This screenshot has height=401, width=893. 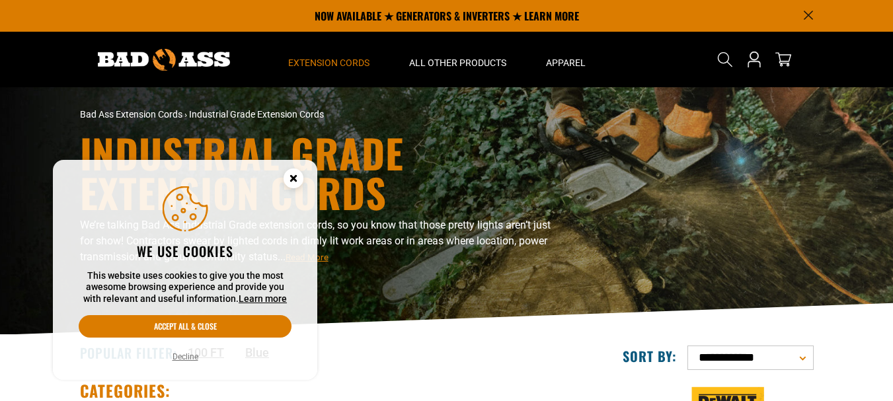 I want to click on h2: Categories:, so click(x=126, y=391).